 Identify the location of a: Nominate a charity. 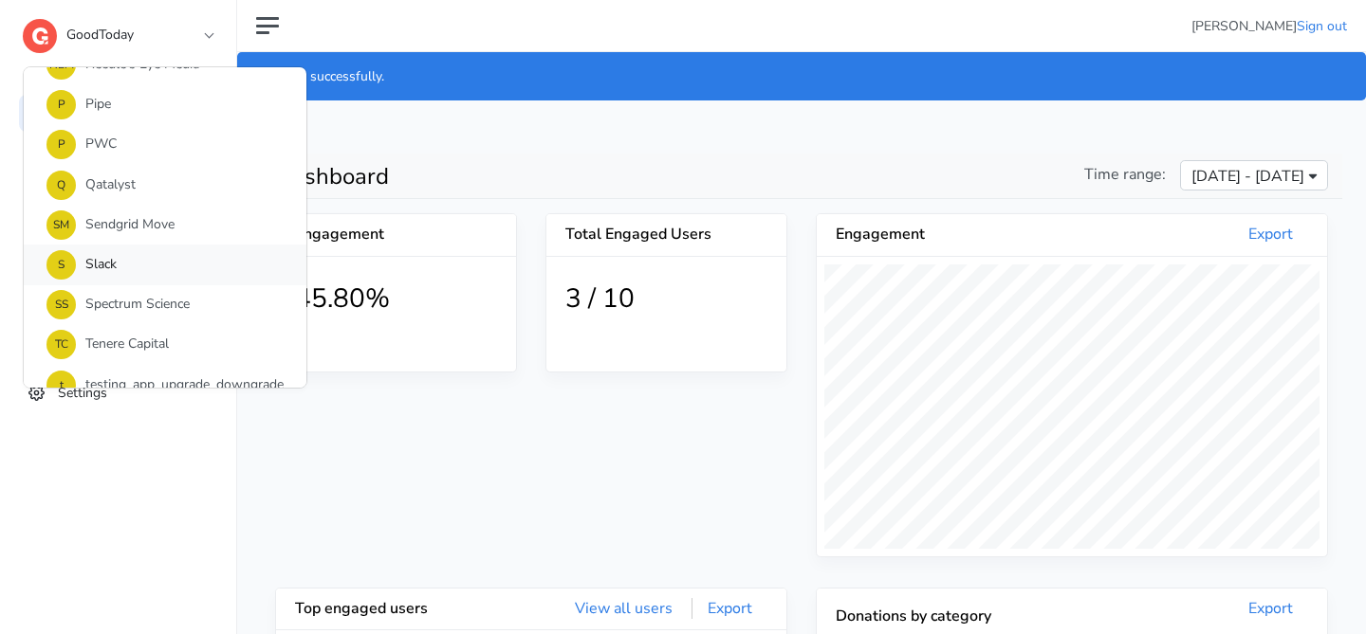
(118, 299).